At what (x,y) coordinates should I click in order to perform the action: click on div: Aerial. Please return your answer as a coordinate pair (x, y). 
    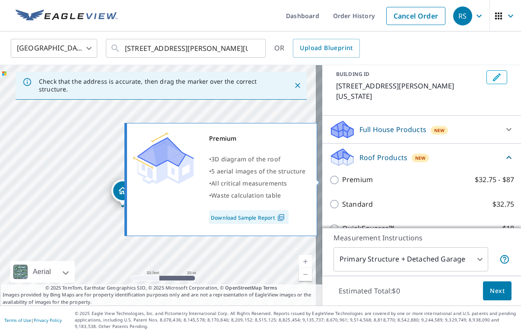
    Looking at the image, I should click on (42, 272).